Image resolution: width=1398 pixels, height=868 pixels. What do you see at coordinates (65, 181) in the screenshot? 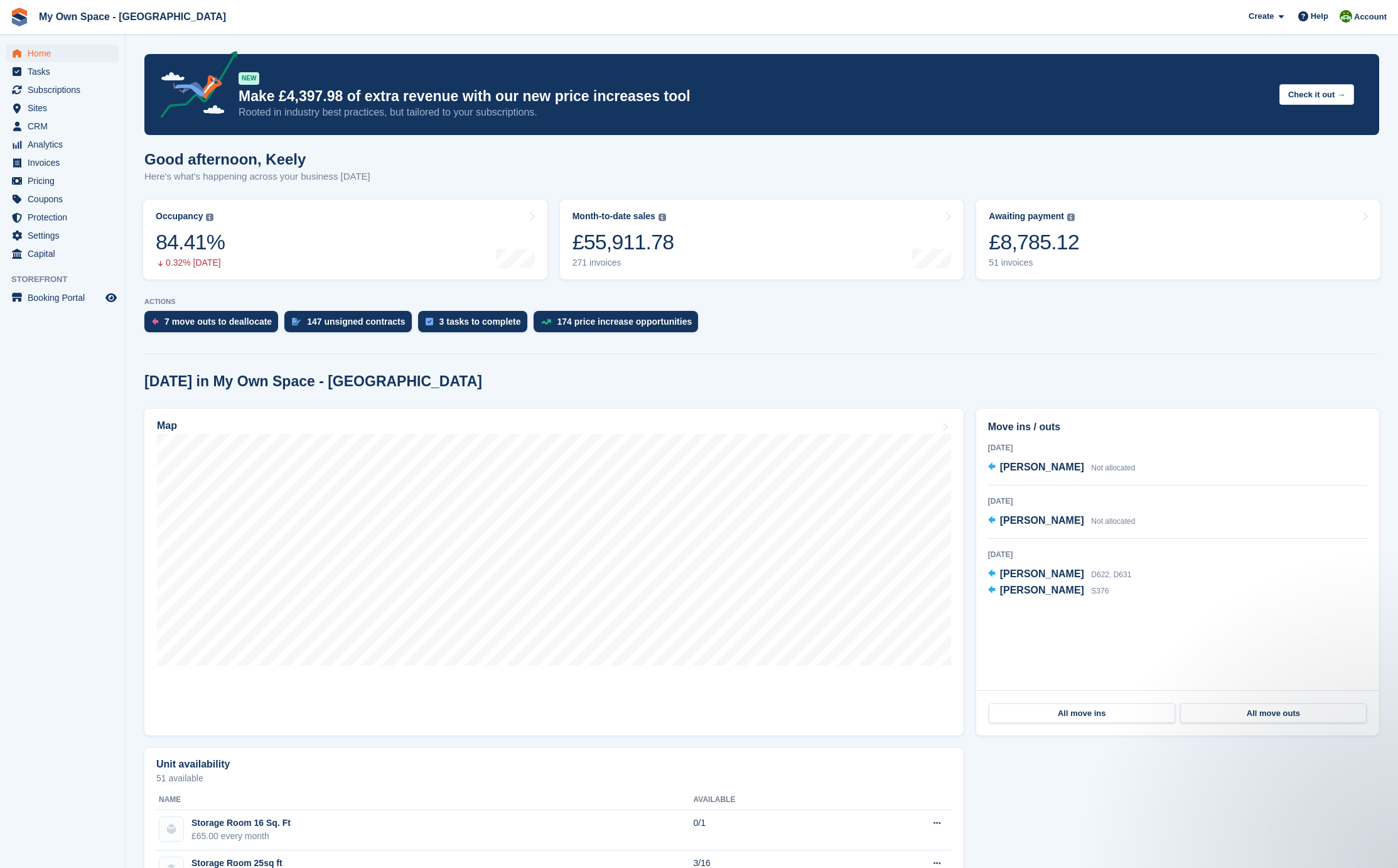
I see `span: Pricing` at bounding box center [65, 181].